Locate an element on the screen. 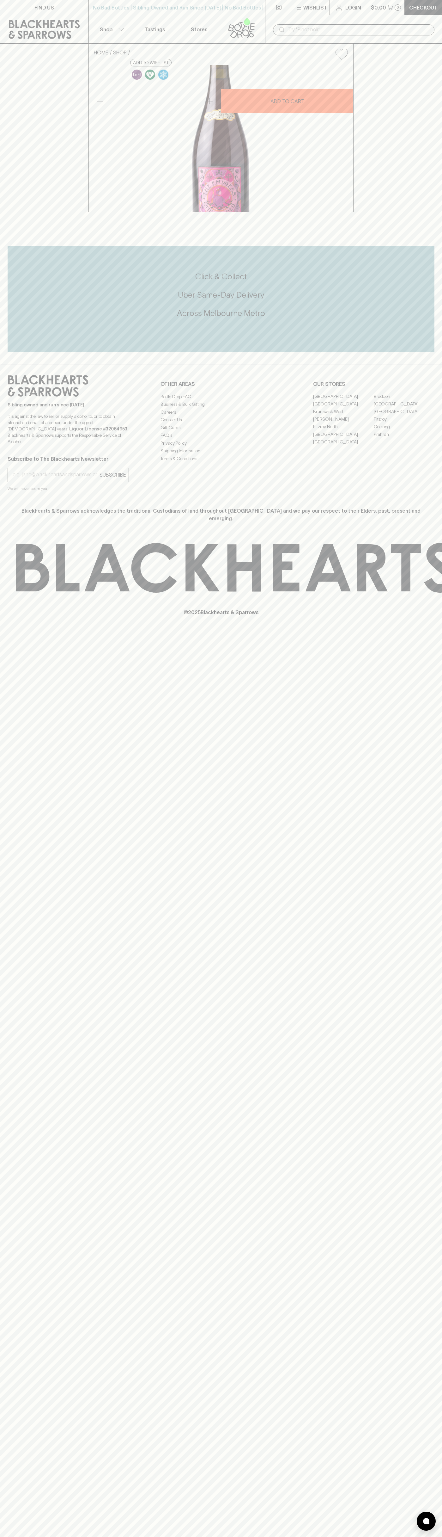 The height and width of the screenshot is (1537, 442). a: Shipping Information is located at coordinates (221, 451).